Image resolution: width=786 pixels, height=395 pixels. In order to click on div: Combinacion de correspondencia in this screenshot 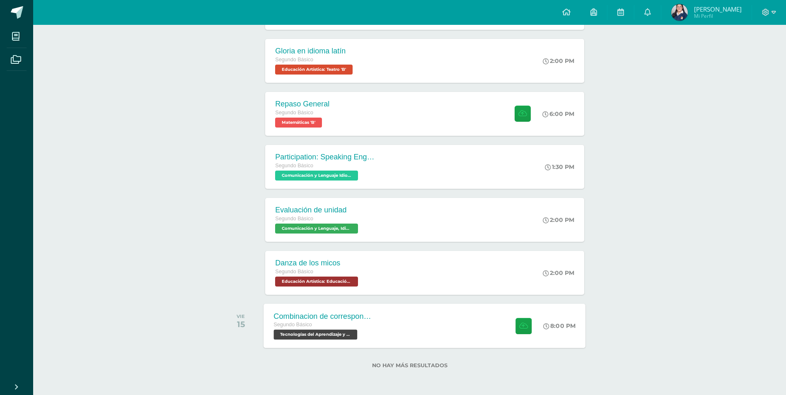, I will do `click(324, 316)`.